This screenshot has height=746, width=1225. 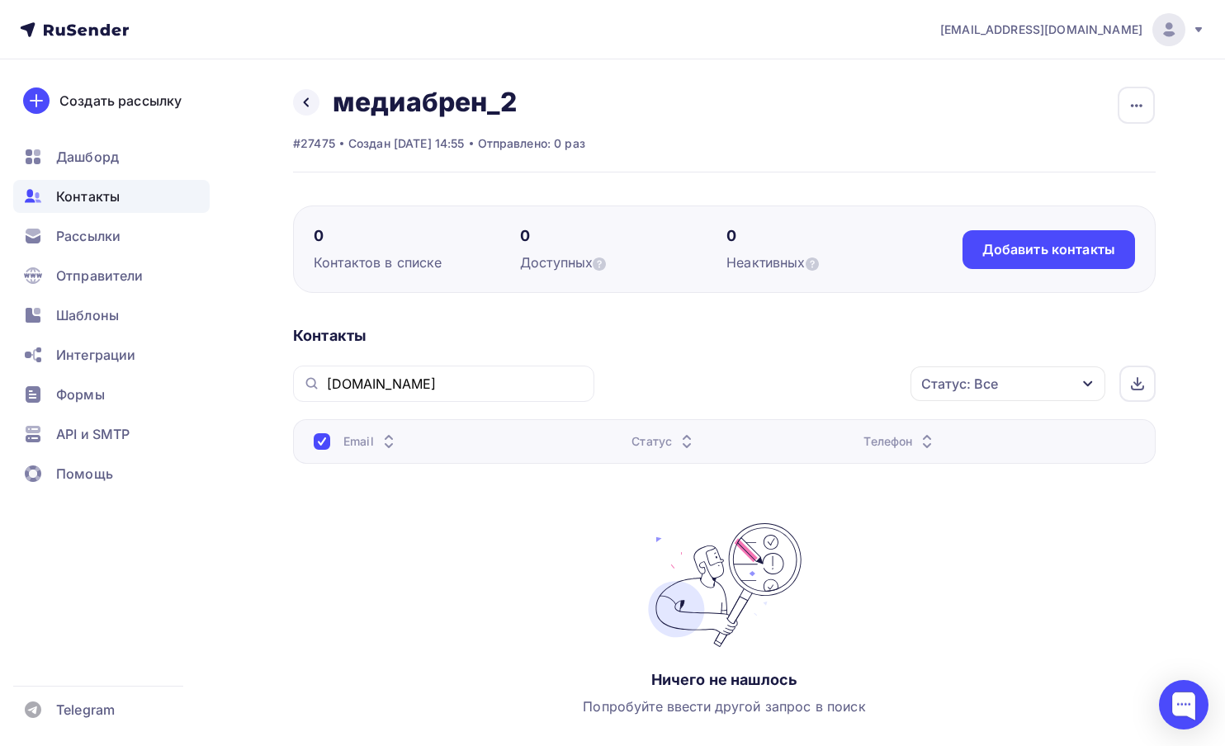 I want to click on div: Отправлено: 0 раз, so click(x=531, y=144).